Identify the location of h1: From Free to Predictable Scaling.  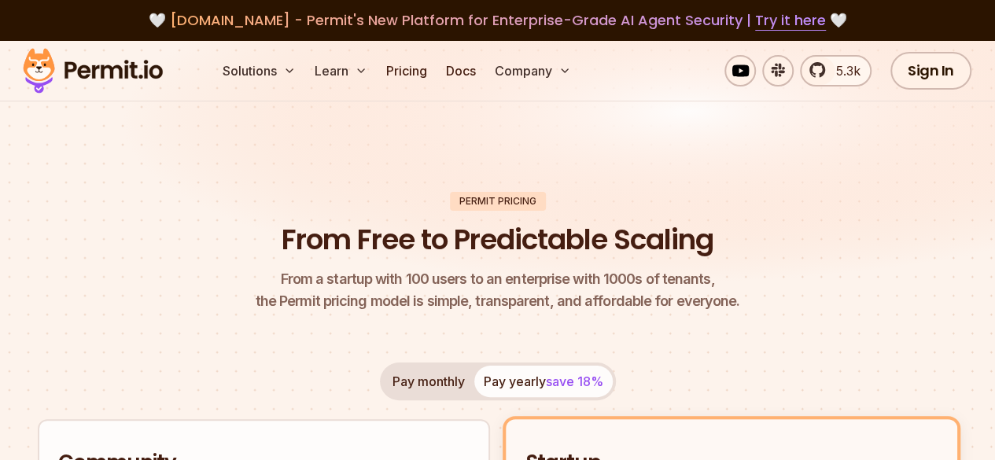
(497, 240).